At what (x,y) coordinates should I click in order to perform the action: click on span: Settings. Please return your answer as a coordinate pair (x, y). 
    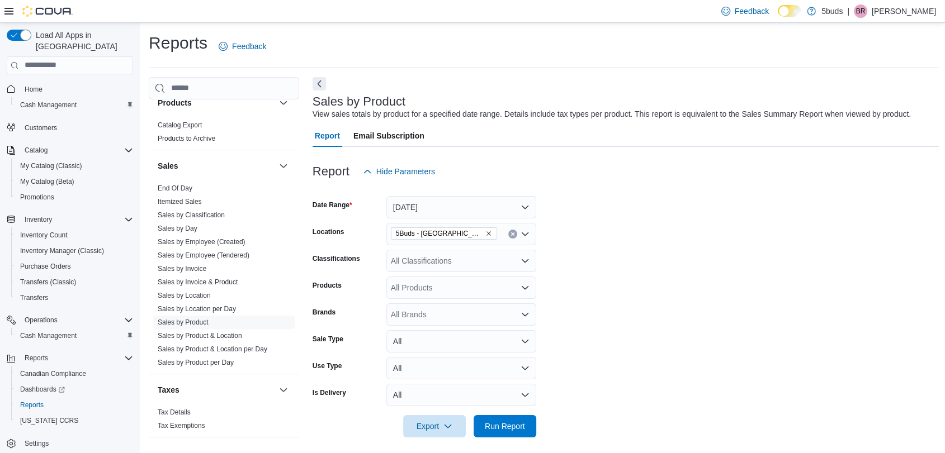
    Looking at the image, I should click on (77, 443).